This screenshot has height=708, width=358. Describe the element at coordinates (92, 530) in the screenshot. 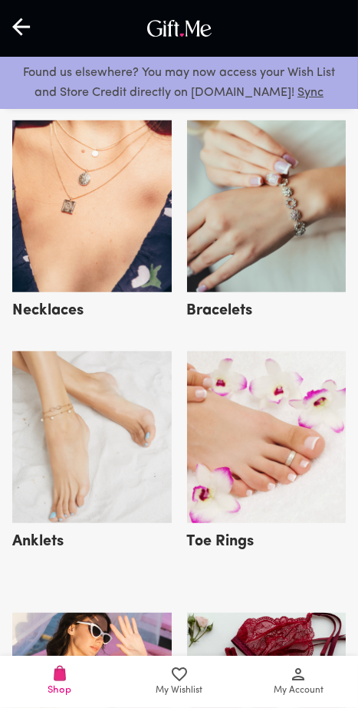

I see `a: Anklets` at that location.